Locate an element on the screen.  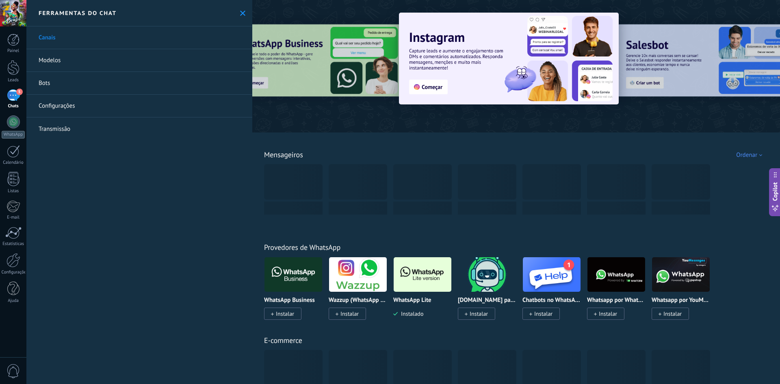
div: Calendário is located at coordinates (13, 163).